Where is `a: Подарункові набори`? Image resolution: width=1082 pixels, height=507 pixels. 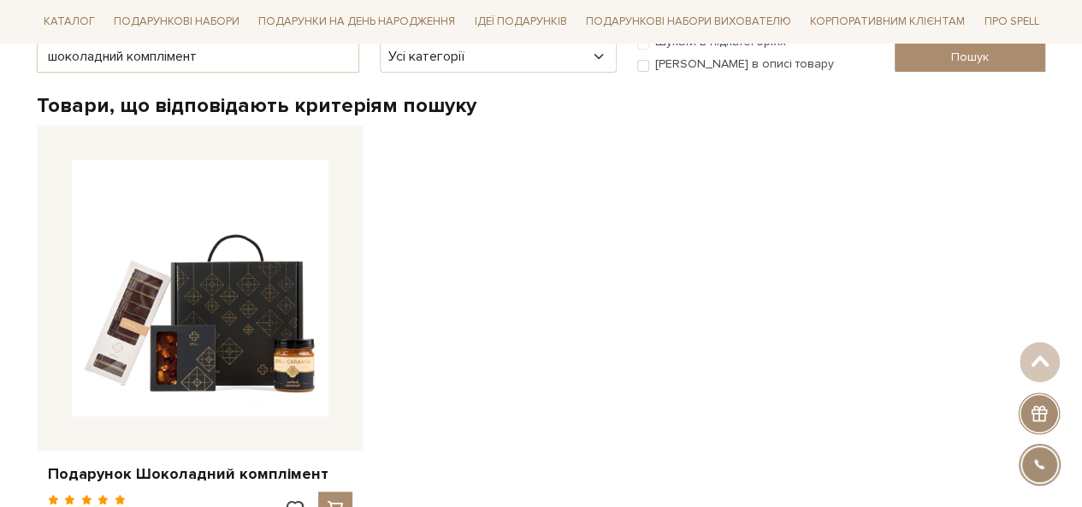
a: Подарункові набори is located at coordinates (176, 21).